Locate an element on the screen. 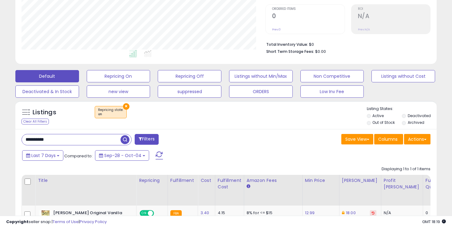 Image resolution: width=452 pixels, height=228 pixels. button: Last 7 Days is located at coordinates (43, 156).